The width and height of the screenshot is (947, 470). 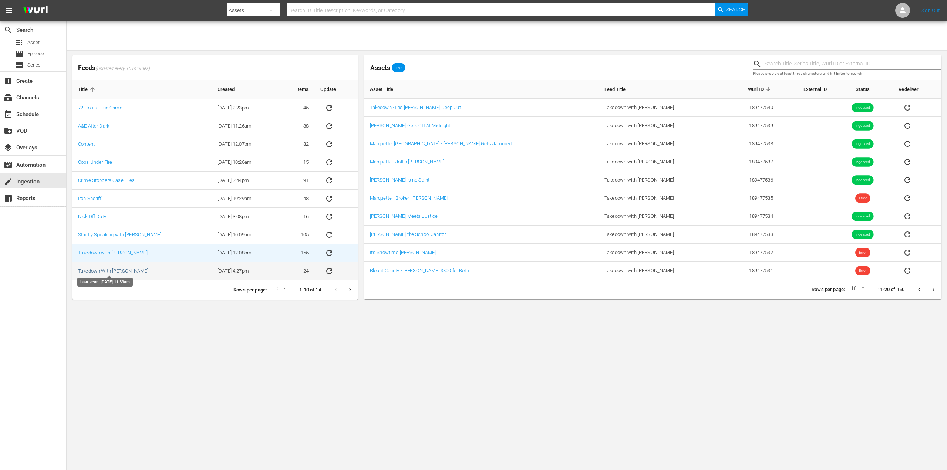 What do you see at coordinates (297, 108) in the screenshot?
I see `td: 45` at bounding box center [297, 108].